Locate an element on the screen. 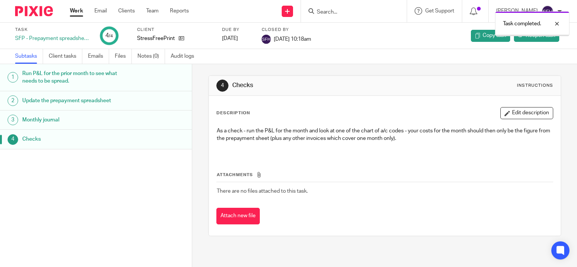 The width and height of the screenshot is (577, 267). a: Files is located at coordinates (123, 56).